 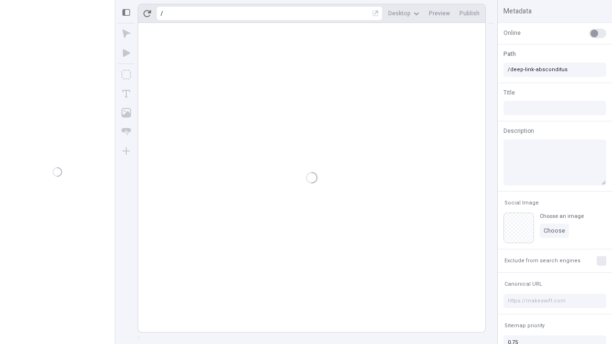 What do you see at coordinates (469, 13) in the screenshot?
I see `button: Publish` at bounding box center [469, 13].